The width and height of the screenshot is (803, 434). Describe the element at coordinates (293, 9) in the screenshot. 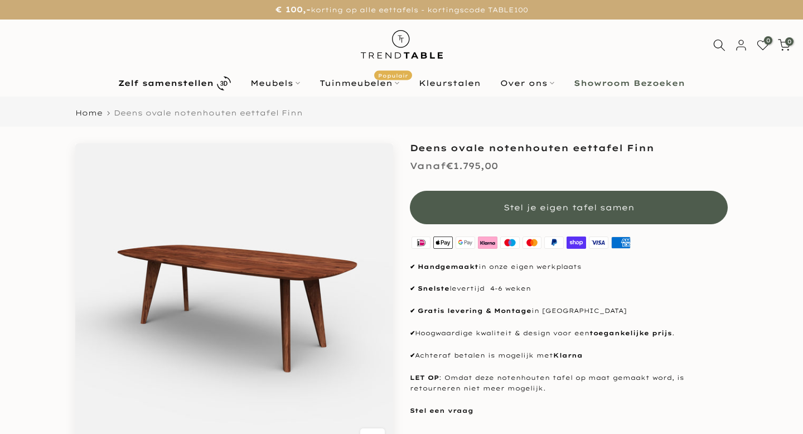

I see `strong: € 100,-` at that location.